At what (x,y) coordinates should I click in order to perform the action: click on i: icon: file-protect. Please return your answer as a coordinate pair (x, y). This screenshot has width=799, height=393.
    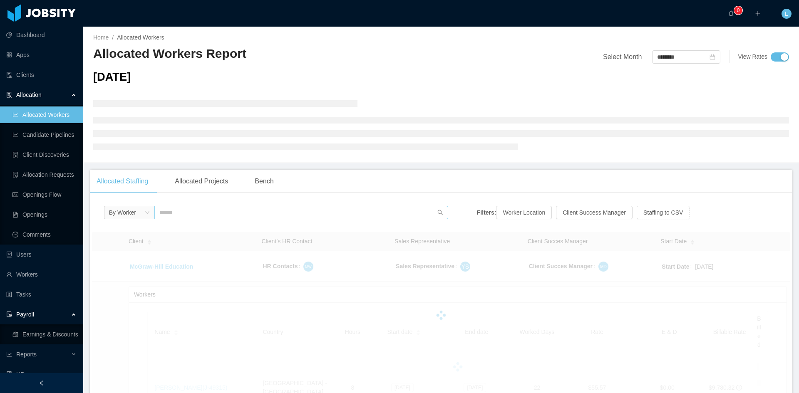
    Looking at the image, I should click on (9, 315).